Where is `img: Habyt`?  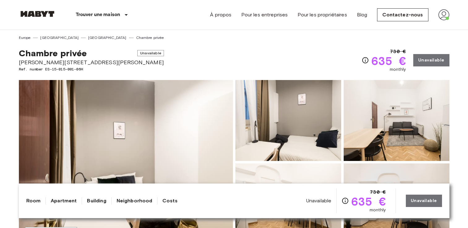
img: Habyt is located at coordinates (37, 14).